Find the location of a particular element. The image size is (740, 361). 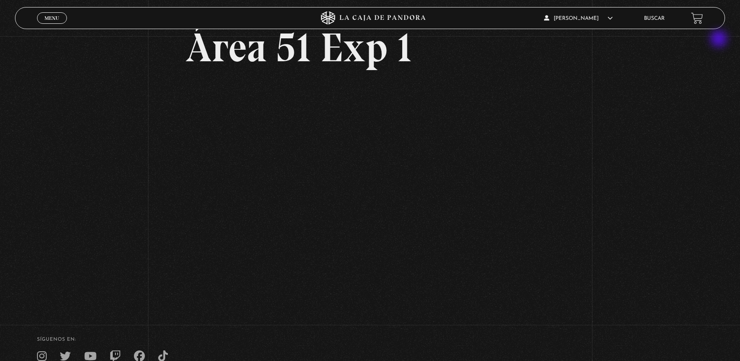

h4: SÍguenos en: is located at coordinates (370, 339).